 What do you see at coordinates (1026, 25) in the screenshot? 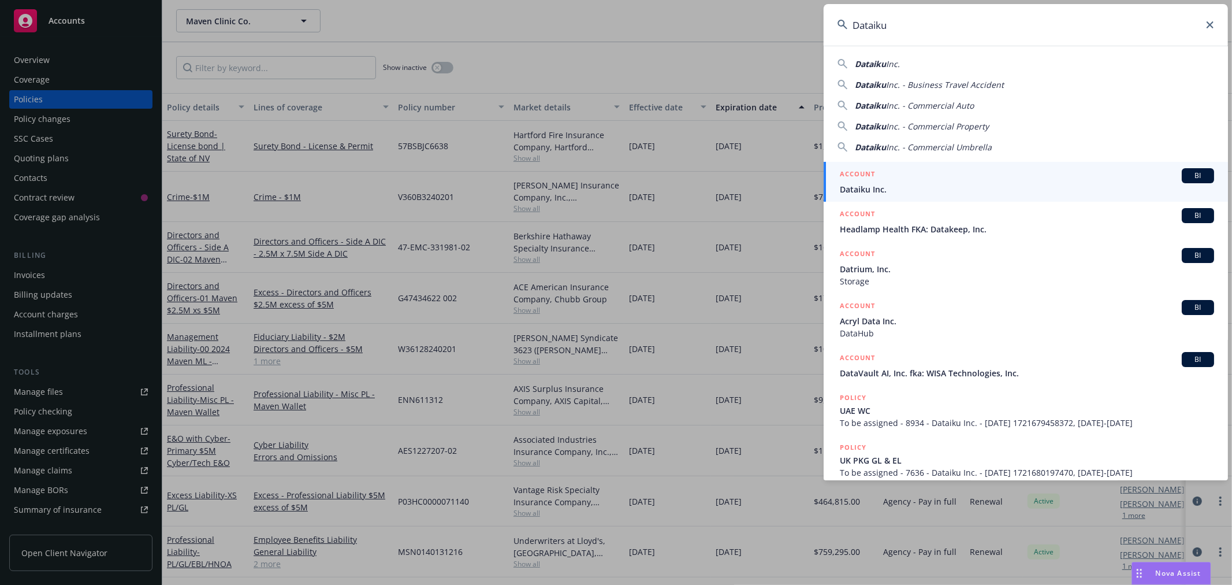
I see `input: Search...` at bounding box center [1026, 25].